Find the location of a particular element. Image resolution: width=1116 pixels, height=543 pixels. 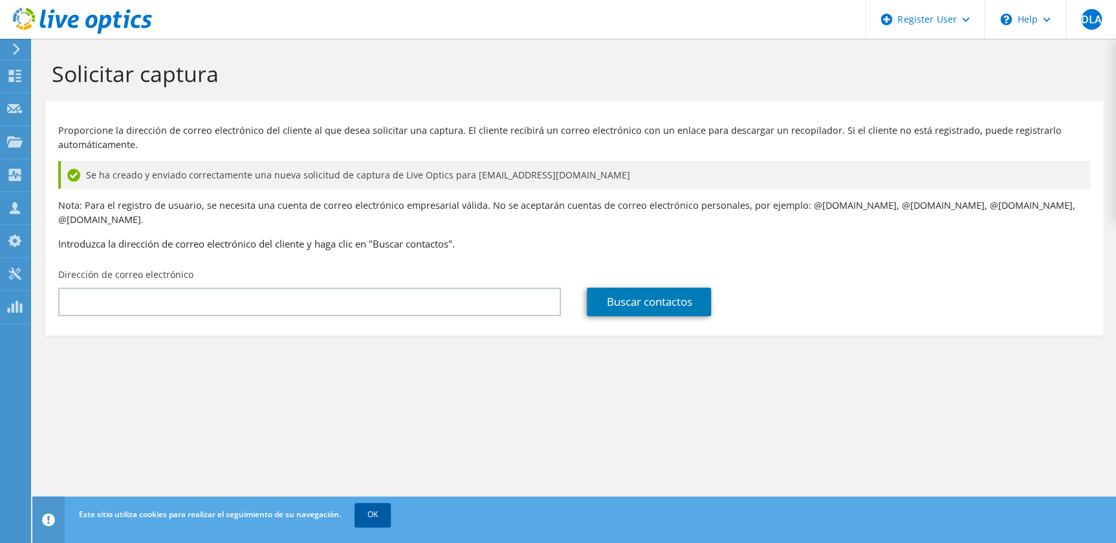

a: Buscar contactos is located at coordinates (649, 302).